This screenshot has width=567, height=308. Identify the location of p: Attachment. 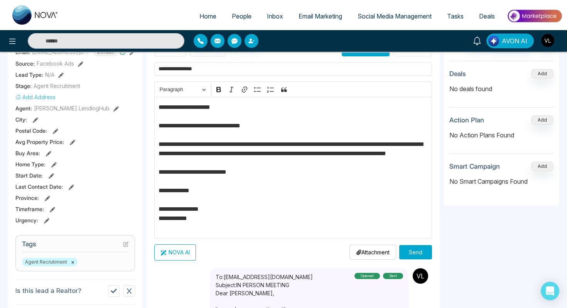
(372, 252).